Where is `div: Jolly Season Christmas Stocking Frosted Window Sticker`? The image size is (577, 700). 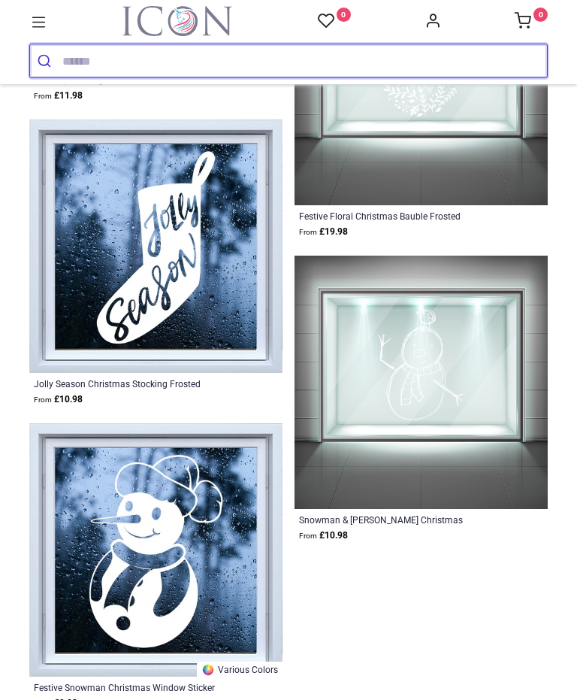 div: Jolly Season Christmas Stocking Frosted Window Sticker is located at coordinates (131, 383).